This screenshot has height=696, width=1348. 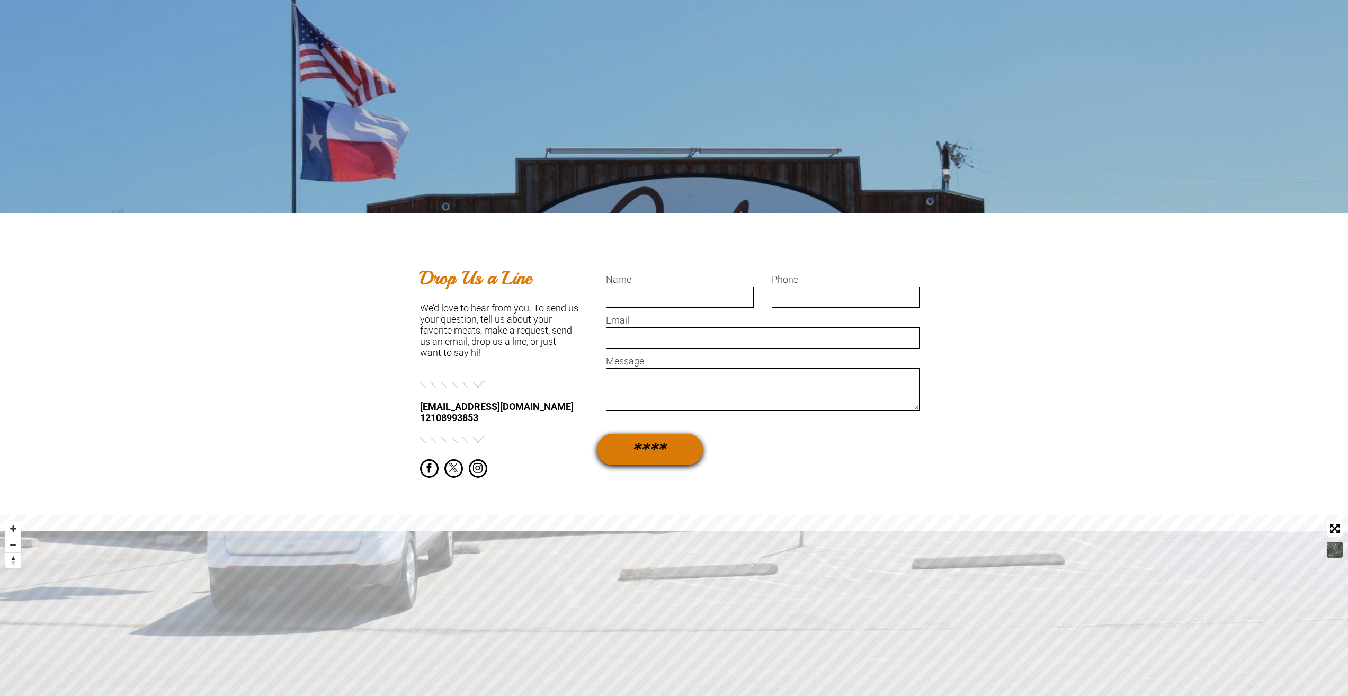 I want to click on a: 12108993853, so click(x=449, y=417).